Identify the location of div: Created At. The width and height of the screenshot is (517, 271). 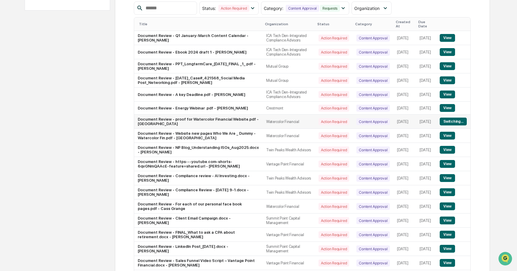
(404, 24).